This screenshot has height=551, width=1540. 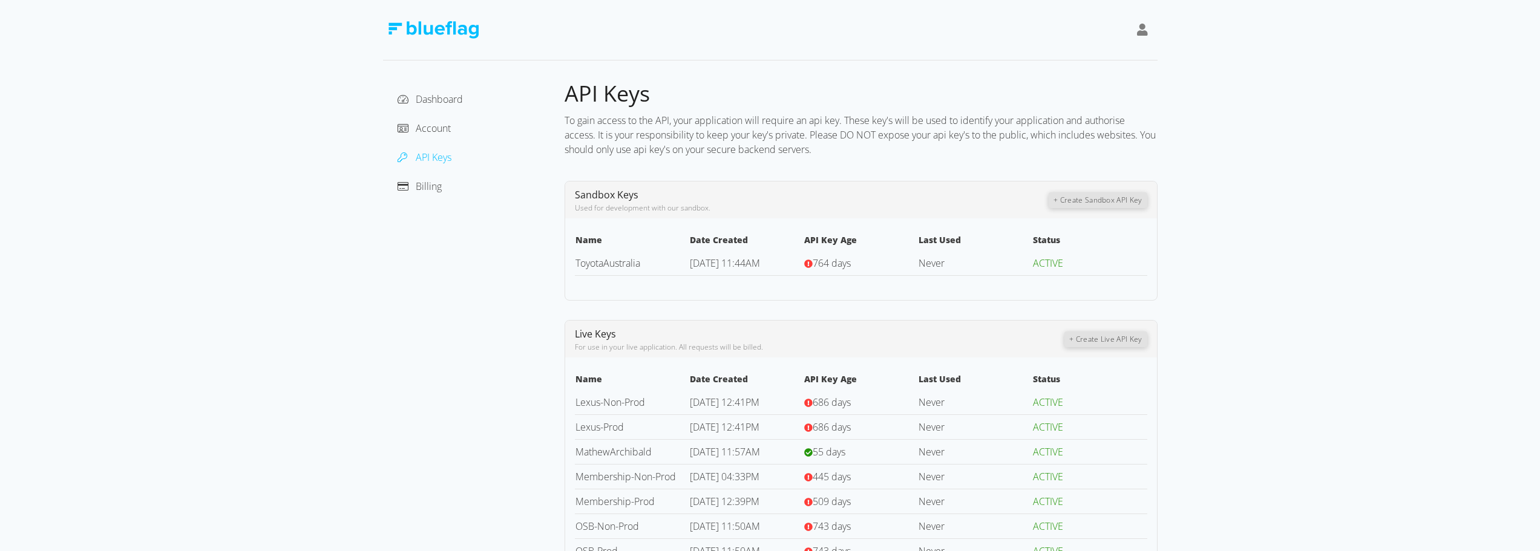 I want to click on span: Dashboard, so click(x=439, y=99).